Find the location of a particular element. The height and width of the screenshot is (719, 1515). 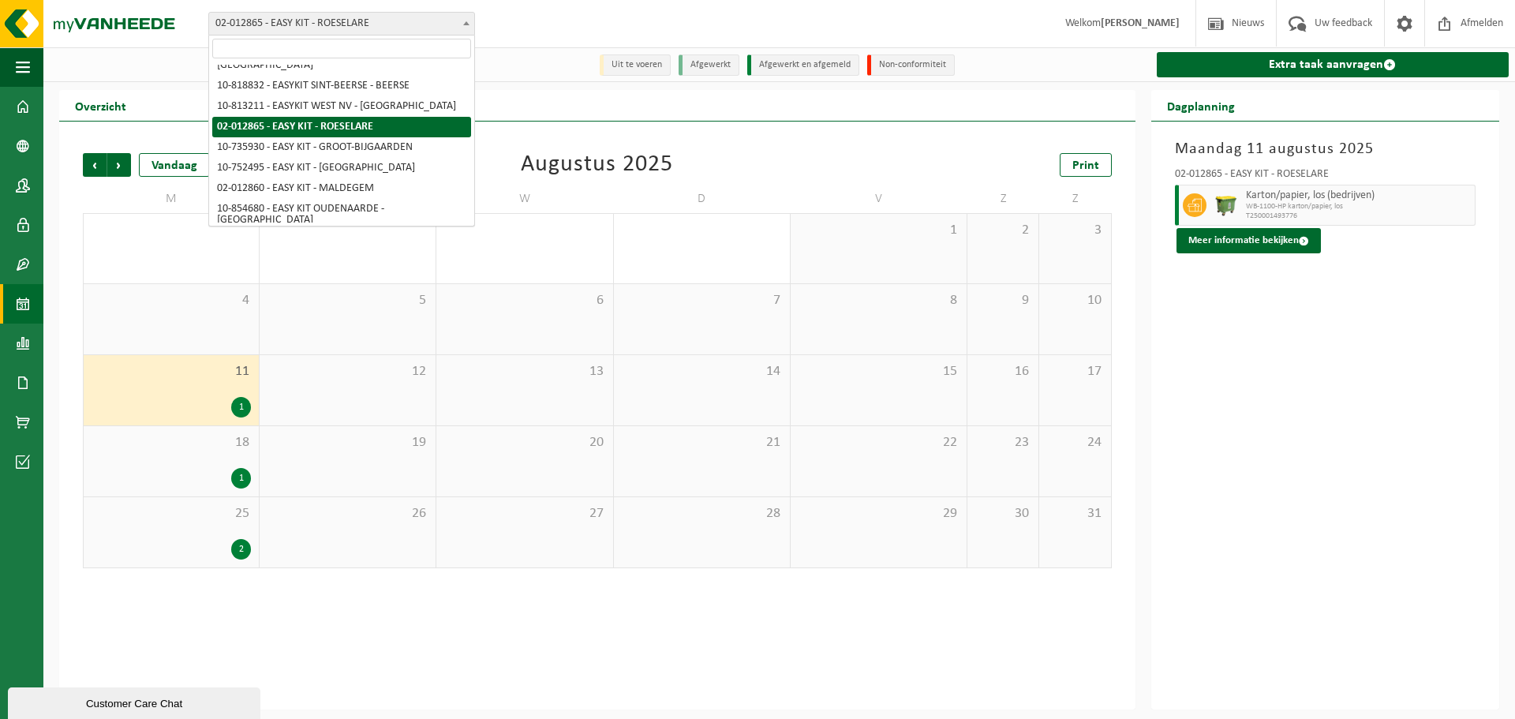

span: 19 is located at coordinates (347, 443).